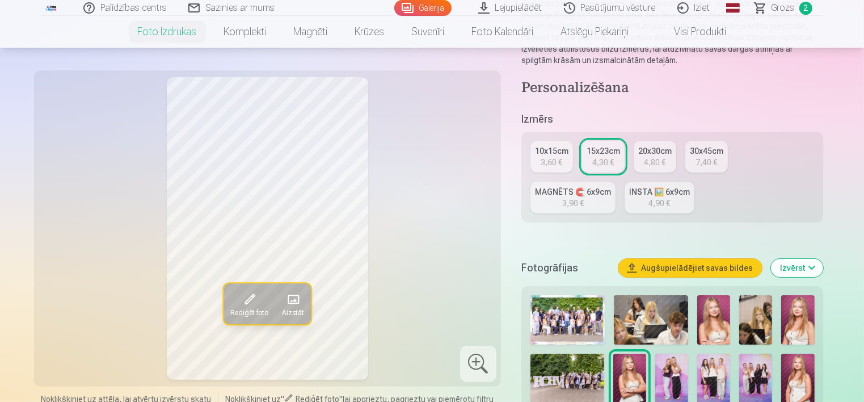  What do you see at coordinates (167, 32) in the screenshot?
I see `a: Foto izdrukas` at bounding box center [167, 32].